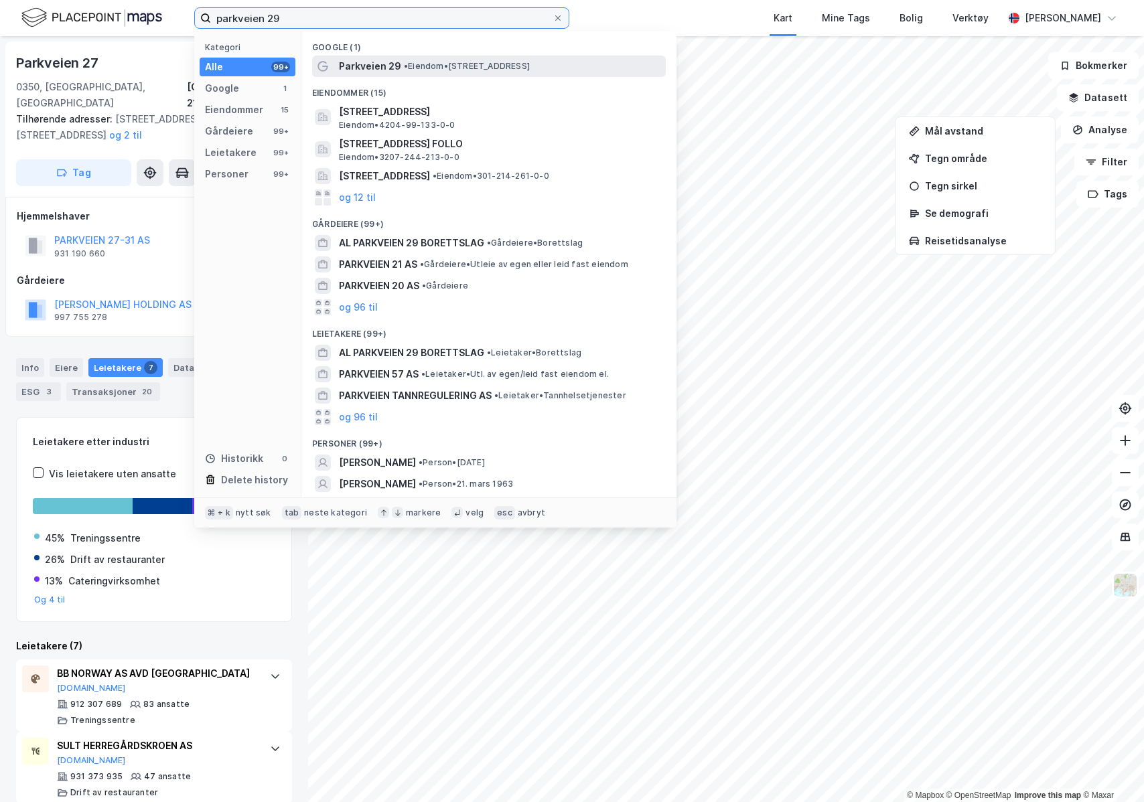 The height and width of the screenshot is (802, 1144). What do you see at coordinates (983, 240) in the screenshot?
I see `div: Reisetidsanalyse` at bounding box center [983, 240].